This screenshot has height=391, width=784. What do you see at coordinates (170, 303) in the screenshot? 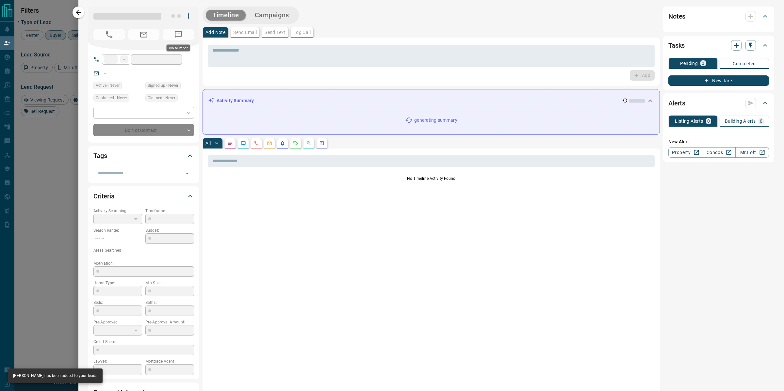
I see `p: Baths:` at bounding box center [170, 303].